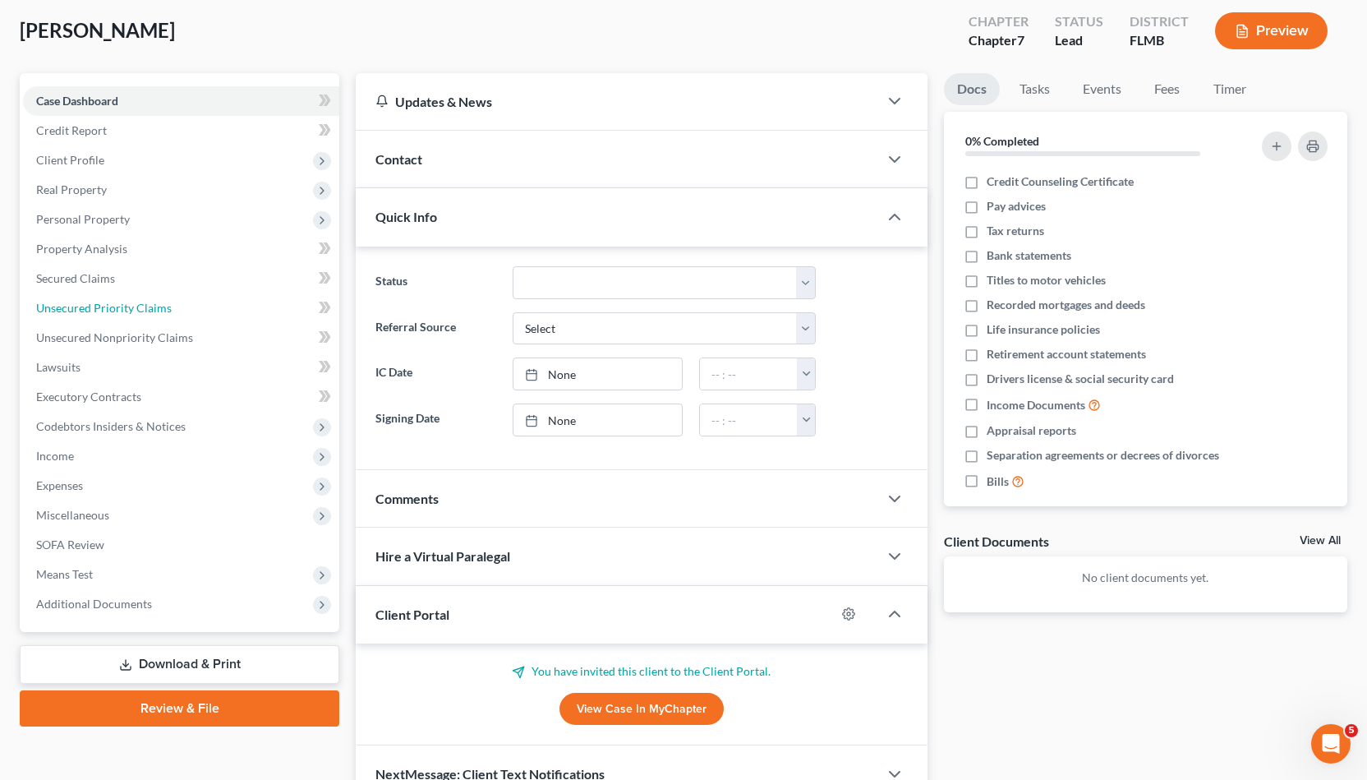  I want to click on span: Quick Info, so click(406, 216).